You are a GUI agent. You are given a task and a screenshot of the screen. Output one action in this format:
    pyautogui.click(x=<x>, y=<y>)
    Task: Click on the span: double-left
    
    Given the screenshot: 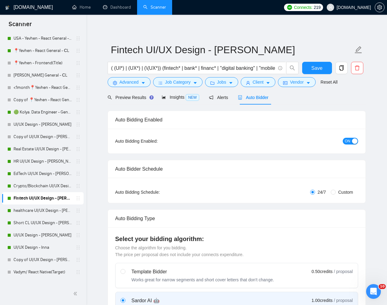 What is the action you would take?
    pyautogui.click(x=76, y=293)
    